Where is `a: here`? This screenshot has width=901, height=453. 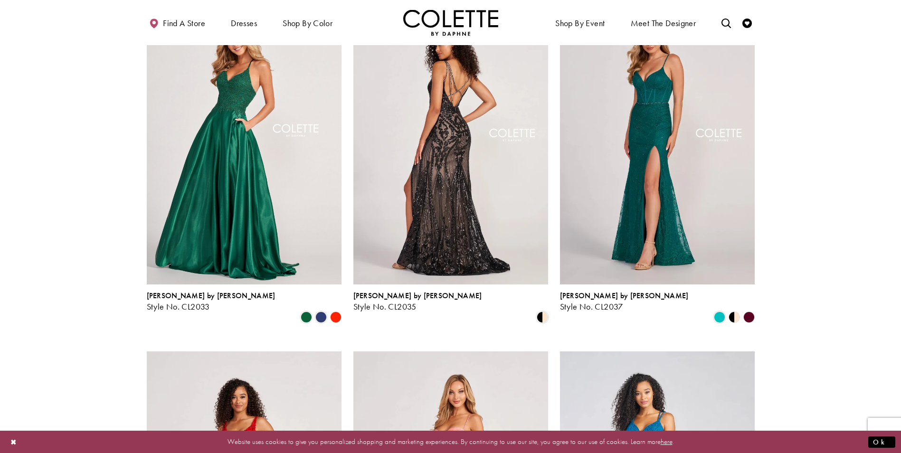
a: here is located at coordinates (666, 442).